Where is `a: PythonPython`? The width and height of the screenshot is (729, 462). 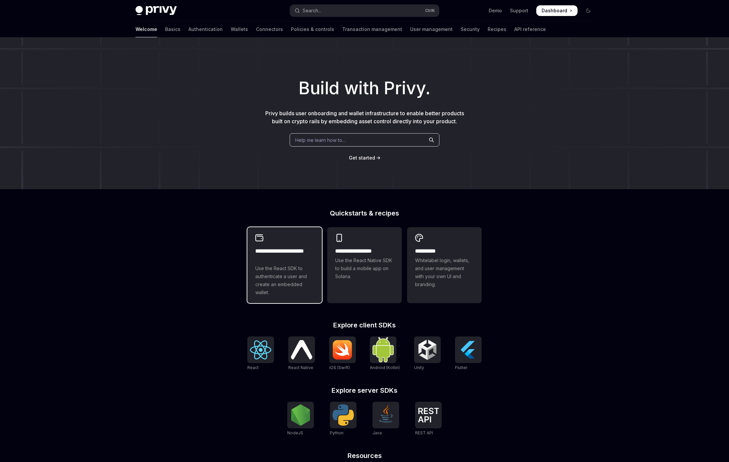 a: PythonPython is located at coordinates (343, 419).